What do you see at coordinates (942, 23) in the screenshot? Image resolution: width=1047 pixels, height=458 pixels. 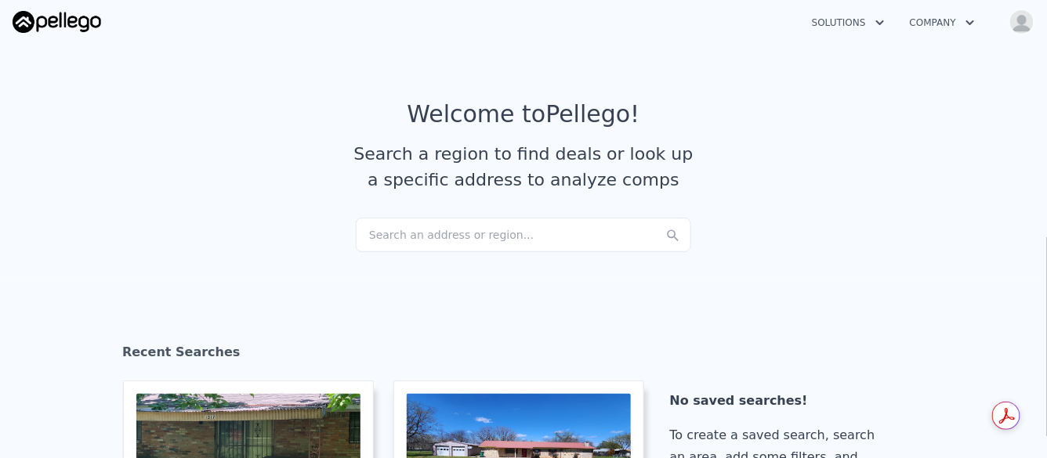 I see `button: Company` at bounding box center [942, 23].